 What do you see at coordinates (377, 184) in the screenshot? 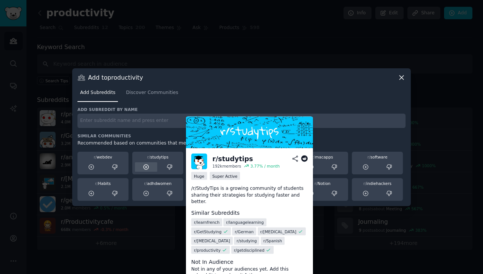
I see `div: indiehackers` at bounding box center [377, 184].